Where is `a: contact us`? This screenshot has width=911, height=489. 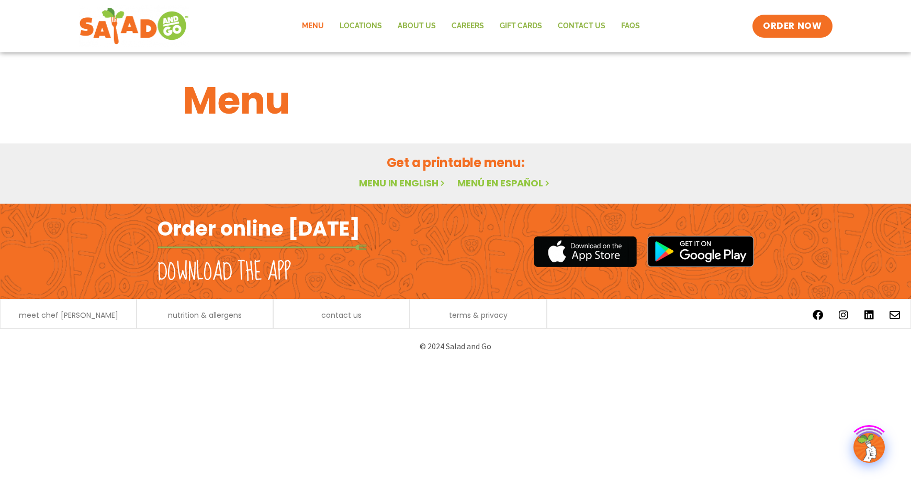
a: contact us is located at coordinates (341, 315).